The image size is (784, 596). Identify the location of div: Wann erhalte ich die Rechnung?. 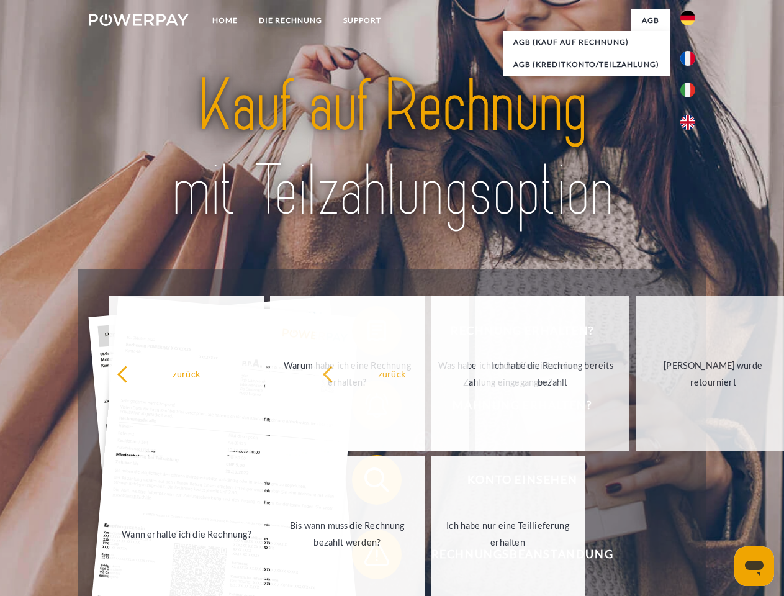
(186, 533).